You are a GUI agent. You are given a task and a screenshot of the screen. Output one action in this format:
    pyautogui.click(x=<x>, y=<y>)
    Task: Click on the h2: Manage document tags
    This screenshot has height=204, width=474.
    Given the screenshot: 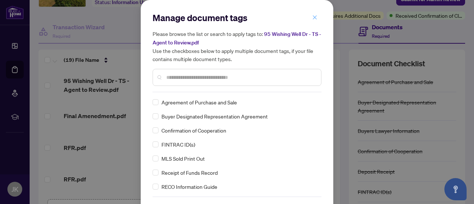 What is the action you would take?
    pyautogui.click(x=237, y=18)
    